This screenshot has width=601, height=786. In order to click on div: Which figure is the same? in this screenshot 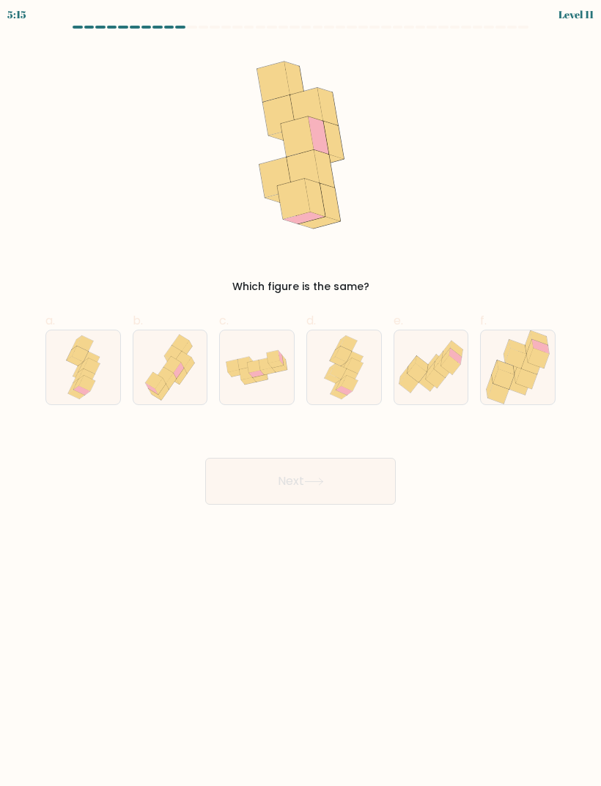, I will do `click(300, 286)`.